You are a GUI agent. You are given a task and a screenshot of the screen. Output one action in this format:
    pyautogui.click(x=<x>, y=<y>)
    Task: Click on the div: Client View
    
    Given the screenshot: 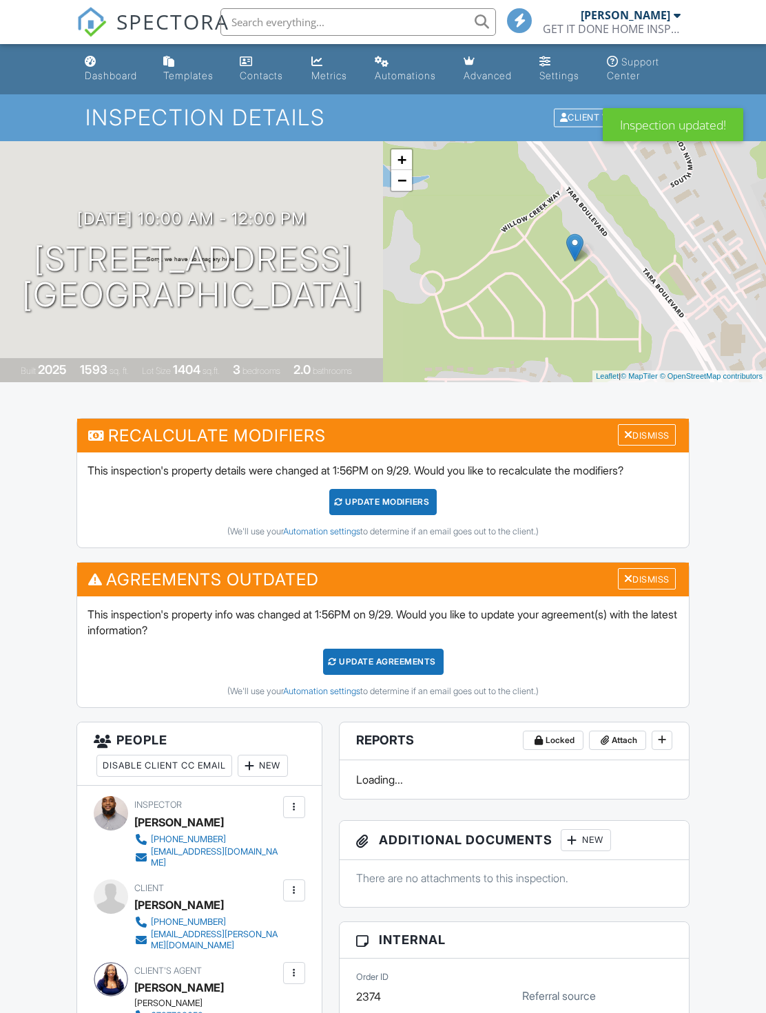 What is the action you would take?
    pyautogui.click(x=592, y=118)
    